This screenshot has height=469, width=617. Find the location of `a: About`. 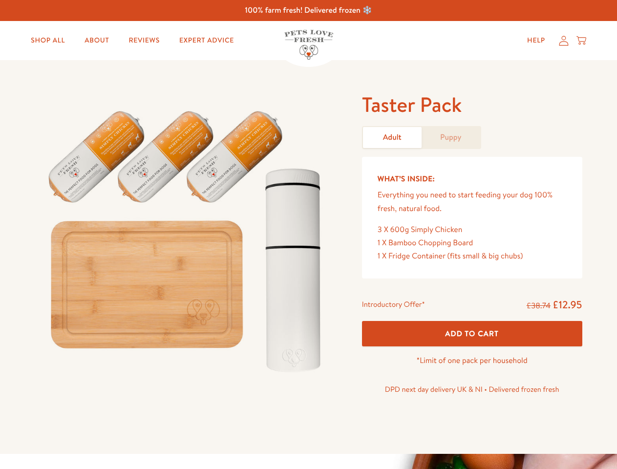

a: About is located at coordinates (97, 41).